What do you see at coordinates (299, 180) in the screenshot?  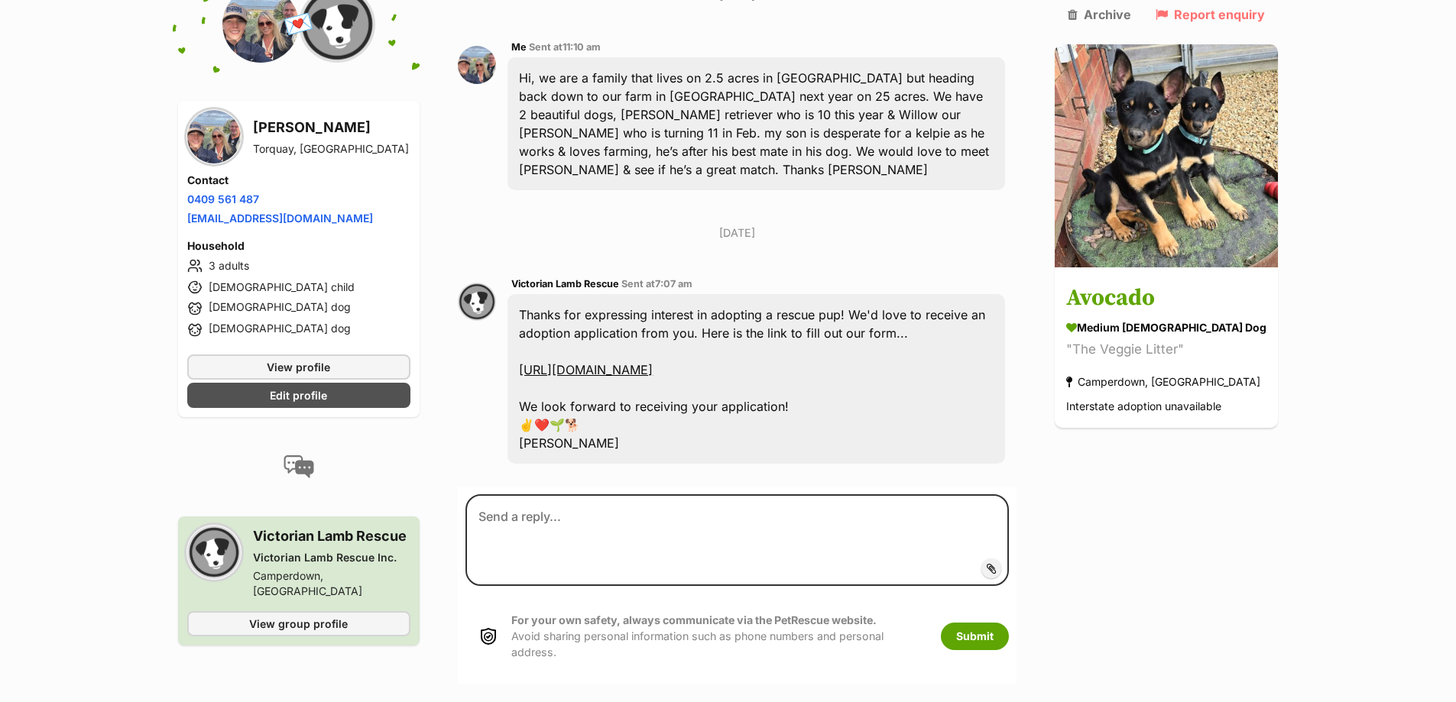 I see `h4: Contact` at bounding box center [299, 180].